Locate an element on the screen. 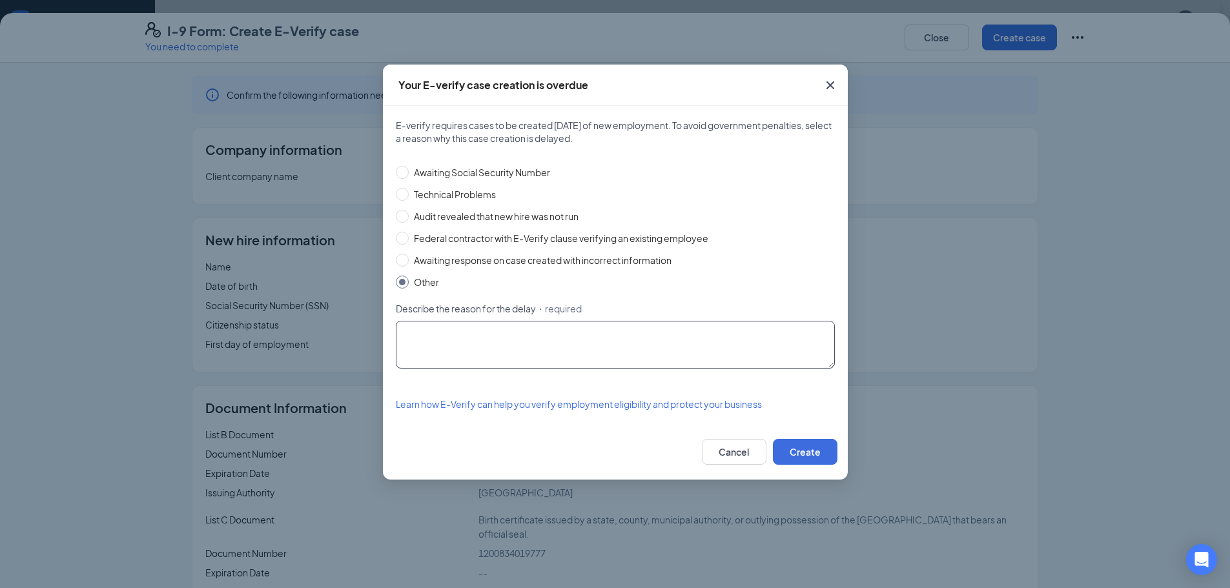 The width and height of the screenshot is (1230, 588). div: Your E-verify case creation is overdue is located at coordinates (493, 85).